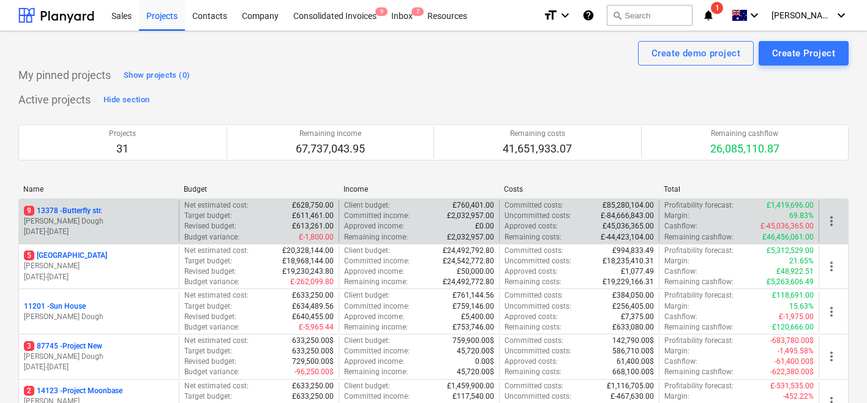  Describe the element at coordinates (627, 216) in the screenshot. I see `p: £-84,666,843.00` at that location.